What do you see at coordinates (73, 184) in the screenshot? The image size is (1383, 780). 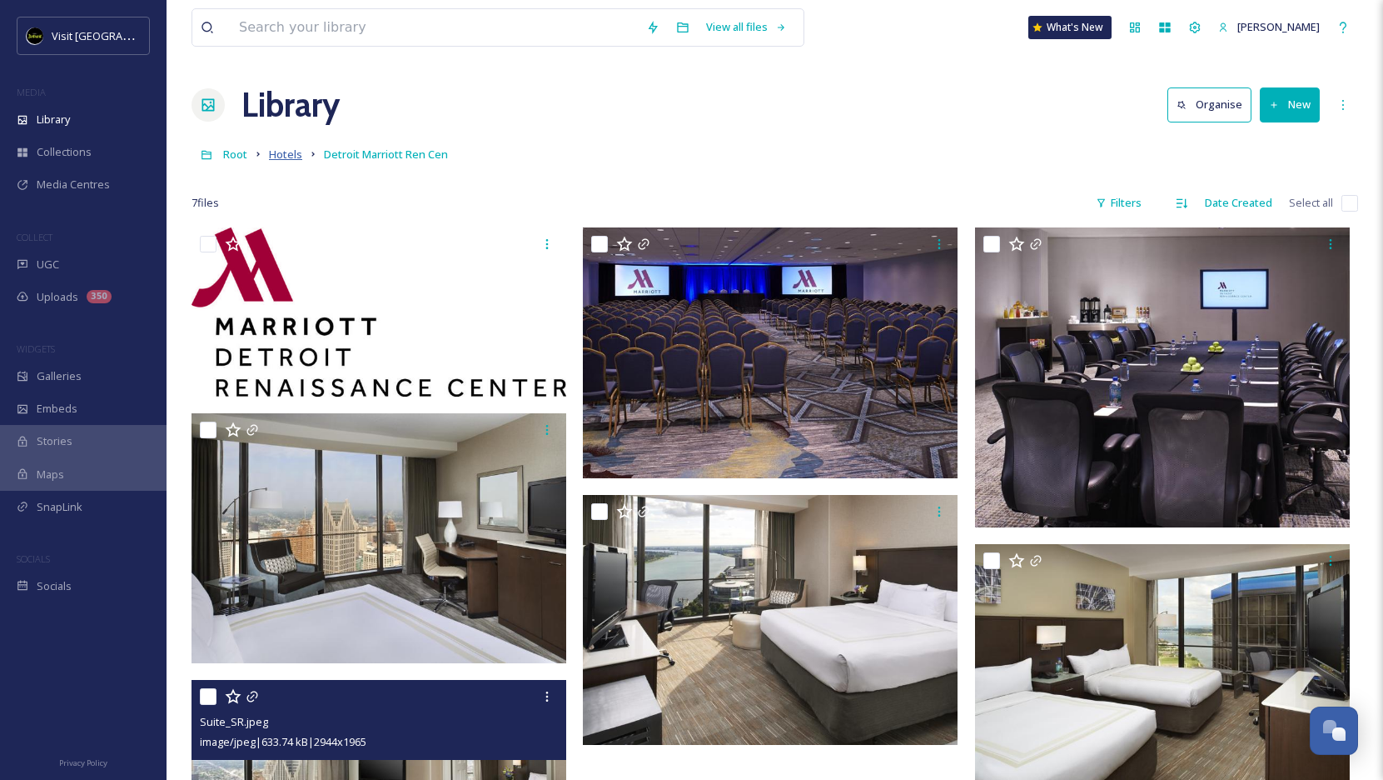 I see `span: Media Centres` at bounding box center [73, 184].